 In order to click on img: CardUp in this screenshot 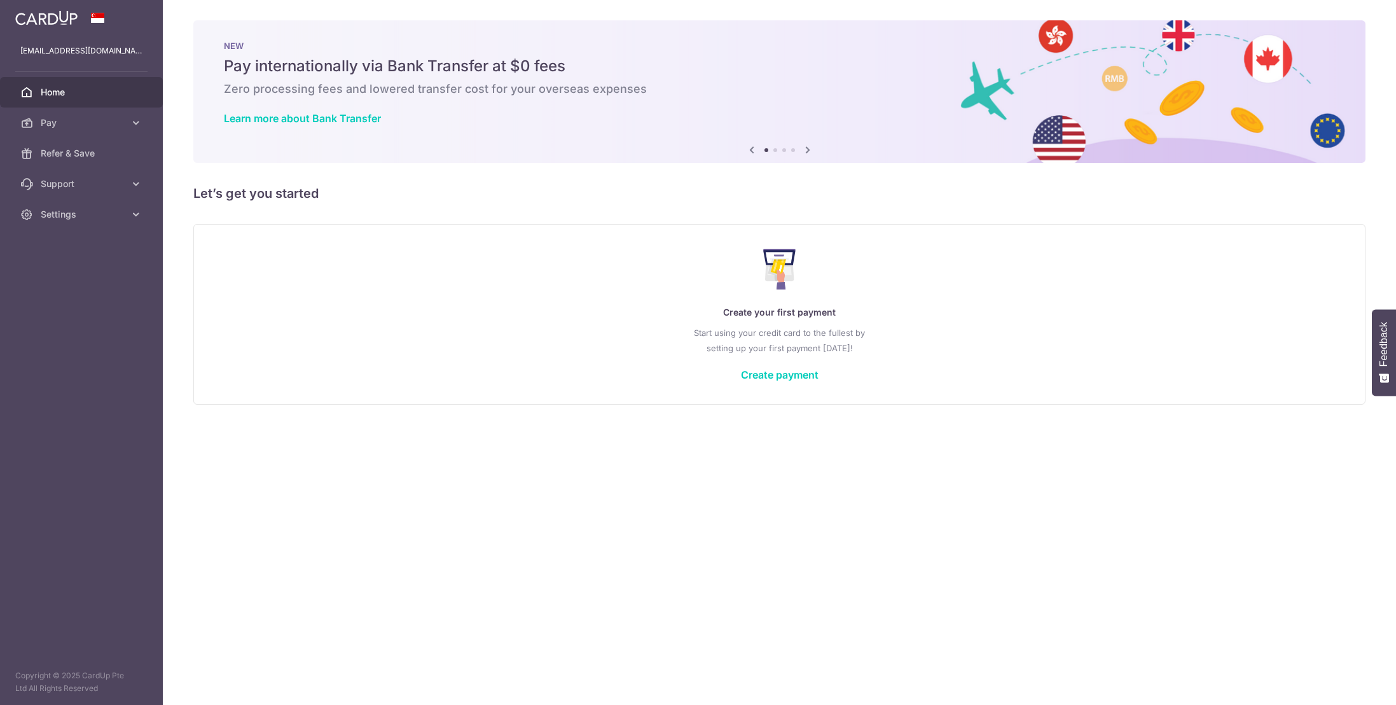, I will do `click(46, 18)`.